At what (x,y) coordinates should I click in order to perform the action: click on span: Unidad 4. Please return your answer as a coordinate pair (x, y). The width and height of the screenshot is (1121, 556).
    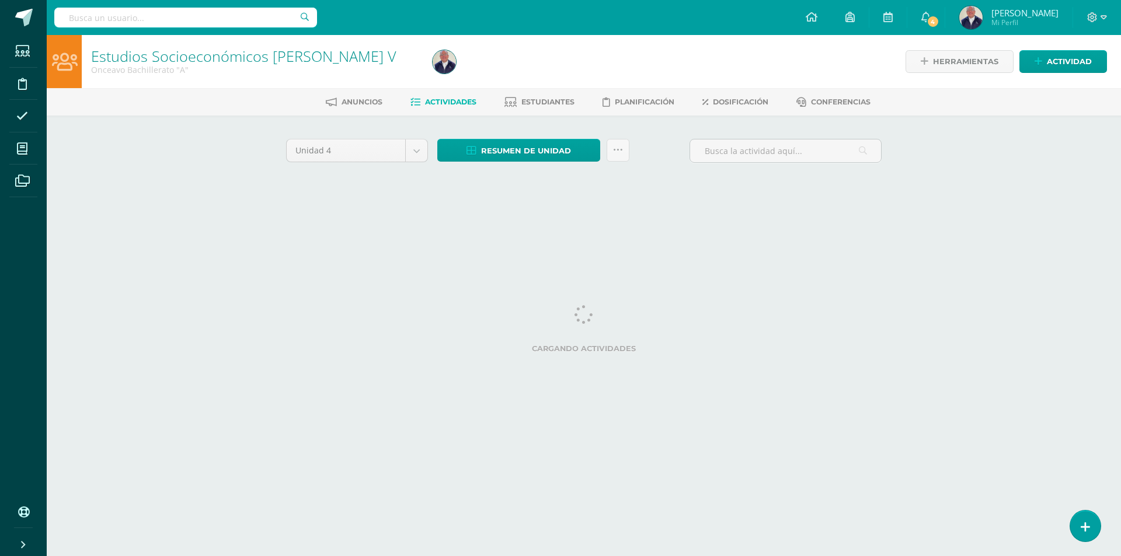
    Looking at the image, I should click on (346, 151).